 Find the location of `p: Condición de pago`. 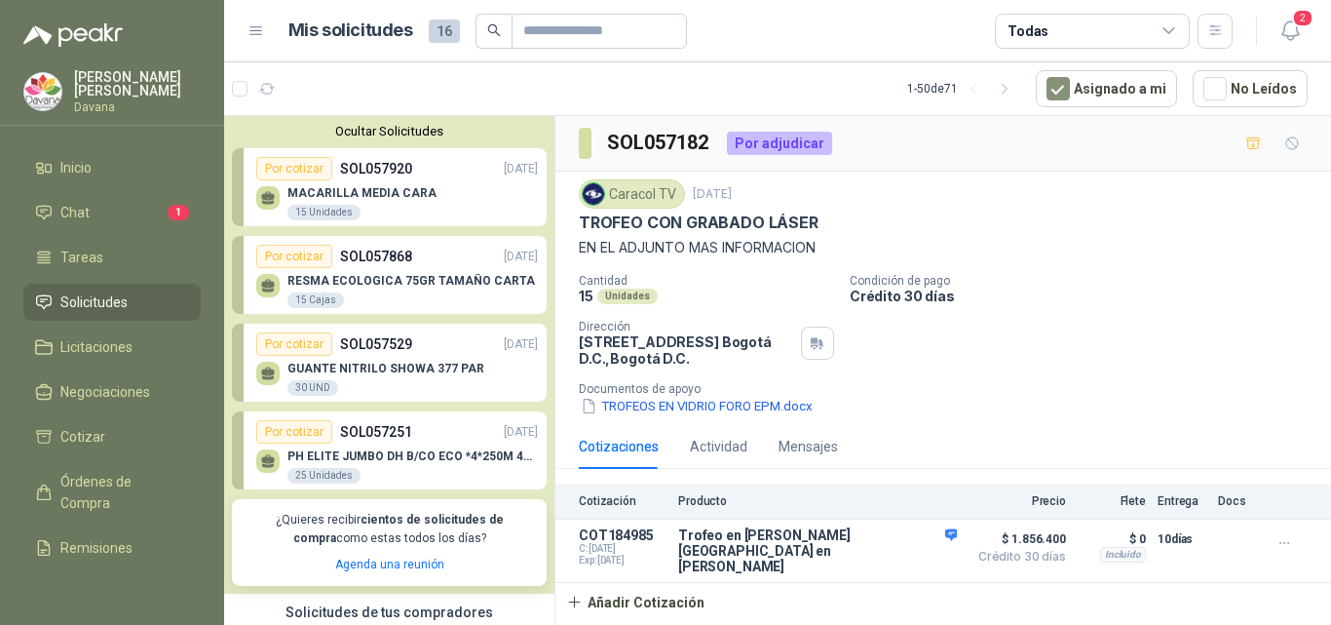

p: Condición de pago is located at coordinates (1086, 281).